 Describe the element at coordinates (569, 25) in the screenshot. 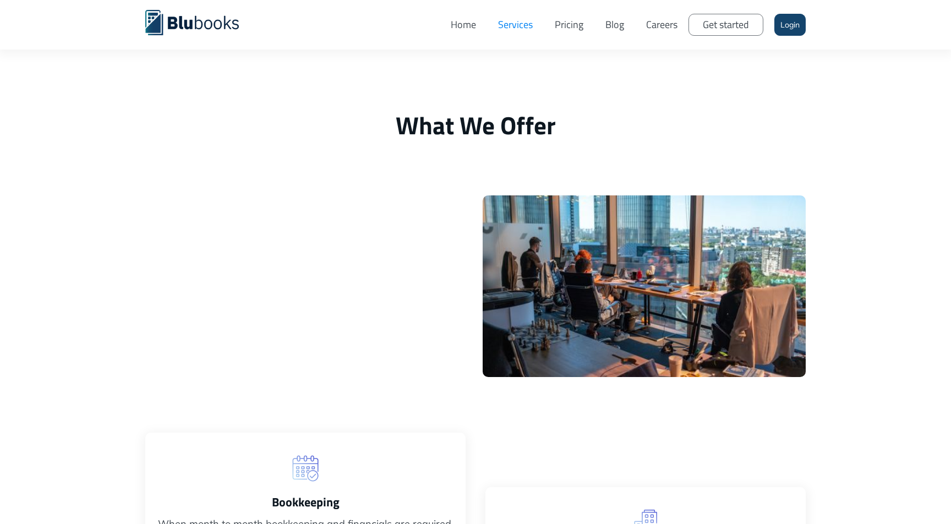

I see `a: Pricing` at that location.